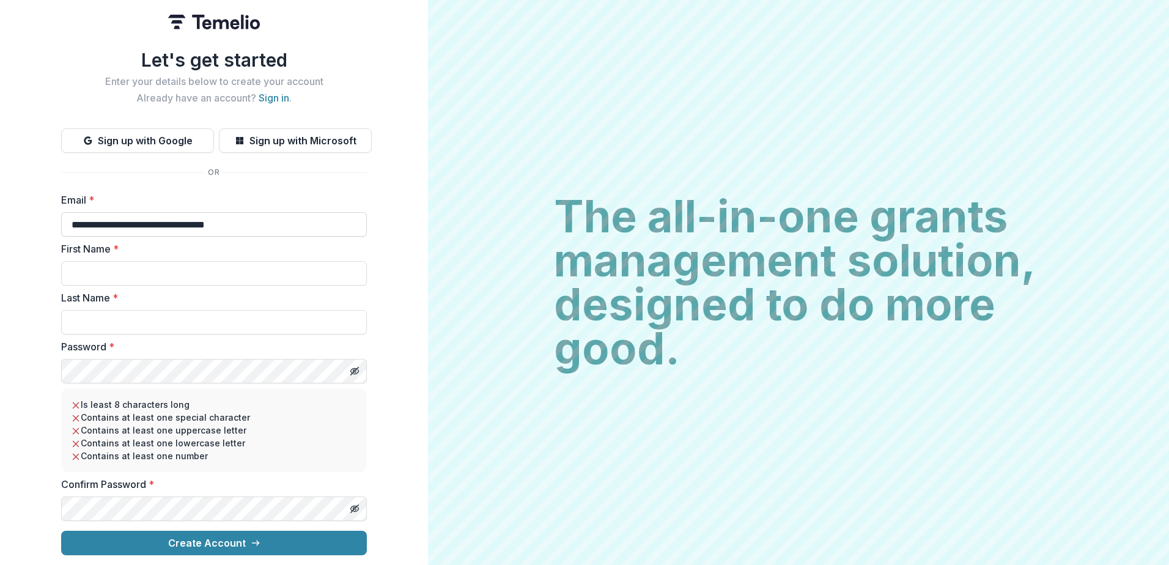 This screenshot has height=565, width=1169. Describe the element at coordinates (274, 98) in the screenshot. I see `a: Sign in` at that location.